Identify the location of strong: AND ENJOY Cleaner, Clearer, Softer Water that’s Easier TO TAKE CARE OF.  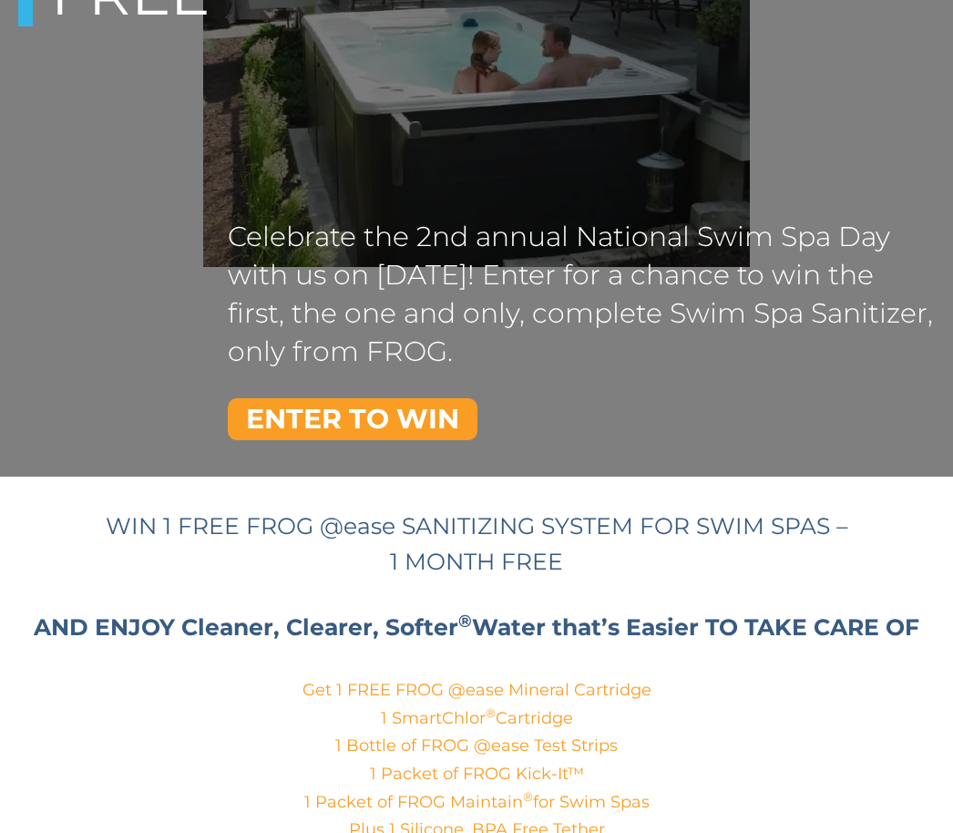
(477, 627).